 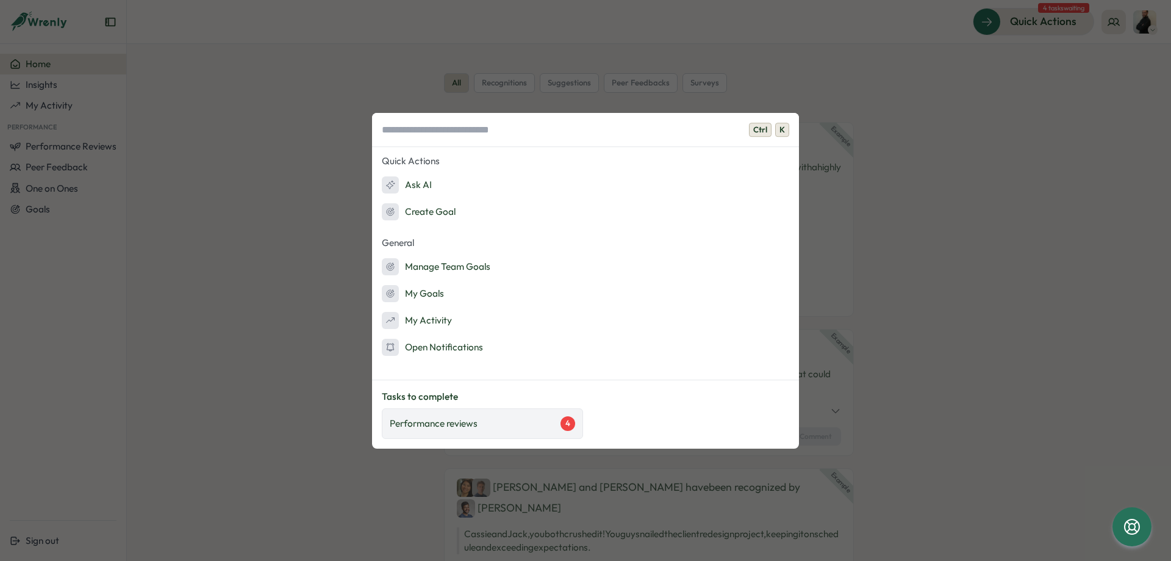 What do you see at coordinates (418, 212) in the screenshot?
I see `div: Create Goal` at bounding box center [418, 212].